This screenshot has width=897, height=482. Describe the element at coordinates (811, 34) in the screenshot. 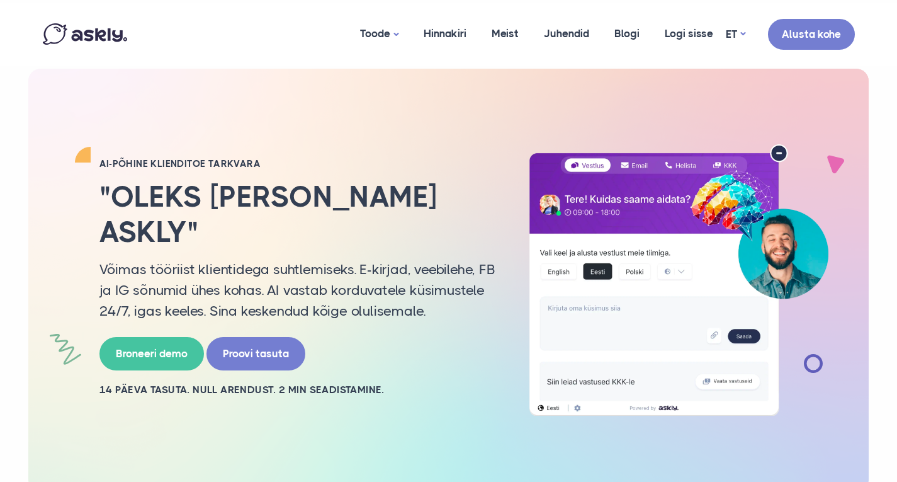

I see `a: Alusta kohe` at that location.